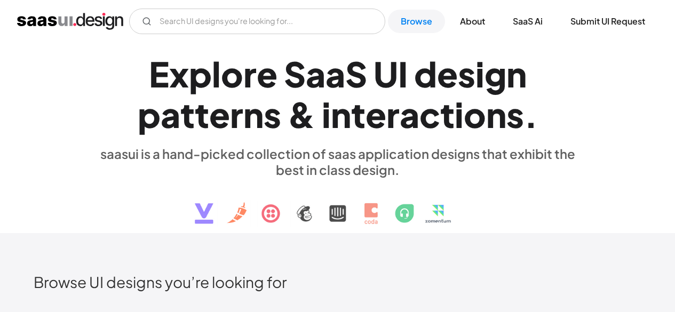  Describe the element at coordinates (257, 21) in the screenshot. I see `input: Search UI designs you're looking for...` at that location.